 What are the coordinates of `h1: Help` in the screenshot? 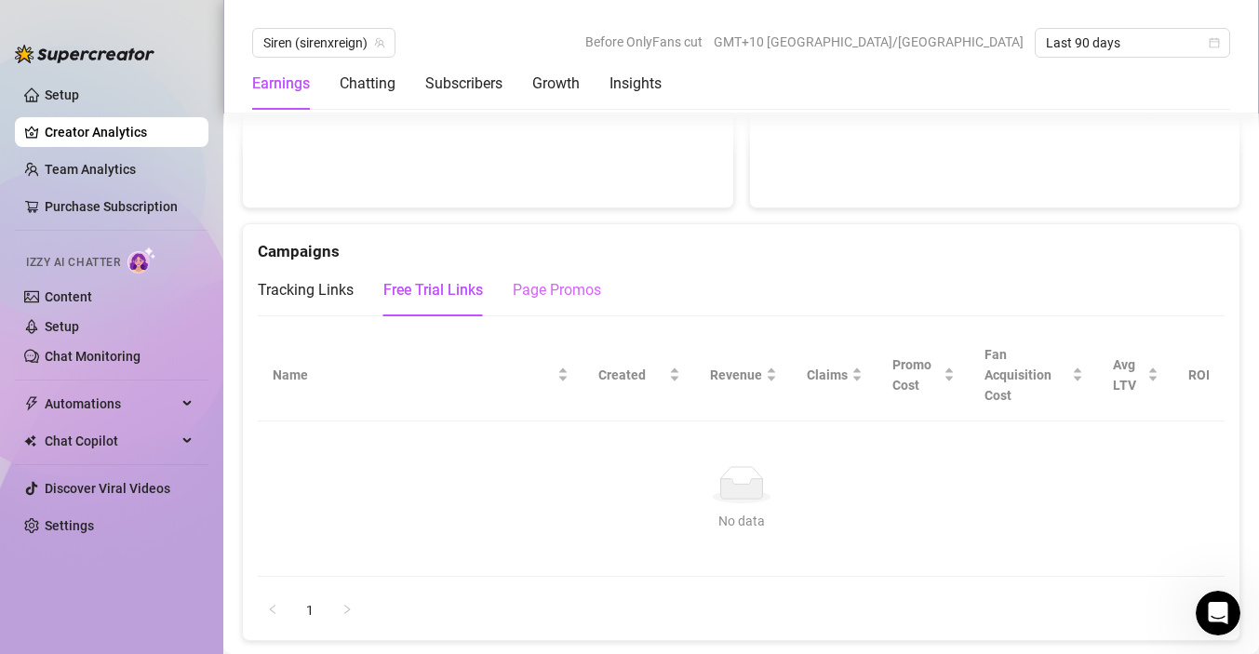 It's located at (188, 24).